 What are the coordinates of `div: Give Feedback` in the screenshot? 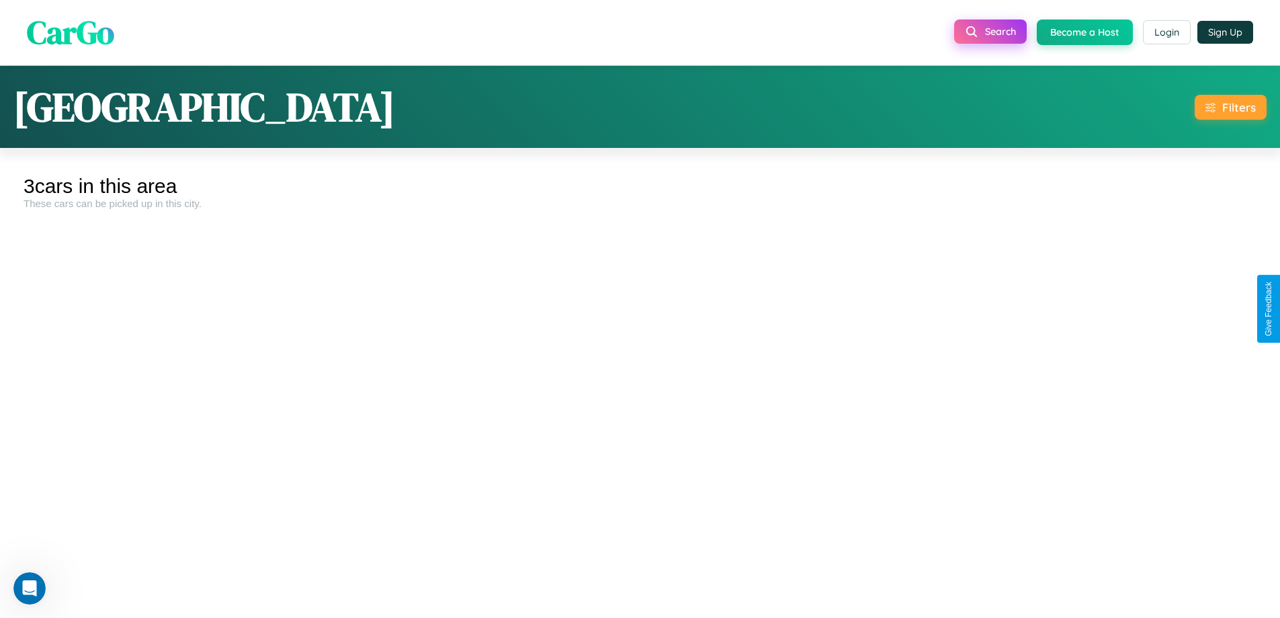 It's located at (1269, 308).